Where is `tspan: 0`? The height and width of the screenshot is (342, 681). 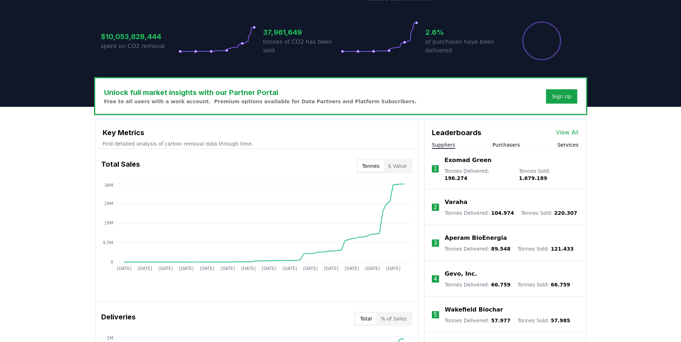
tspan: 0 is located at coordinates (112, 262).